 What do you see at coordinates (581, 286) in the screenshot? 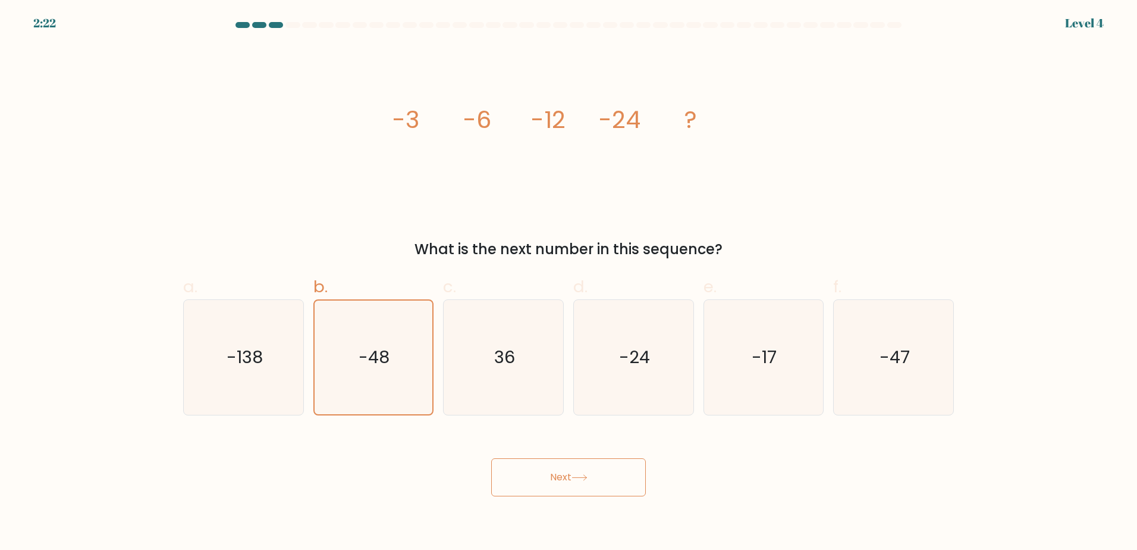
I see `span: d.` at bounding box center [581, 286].